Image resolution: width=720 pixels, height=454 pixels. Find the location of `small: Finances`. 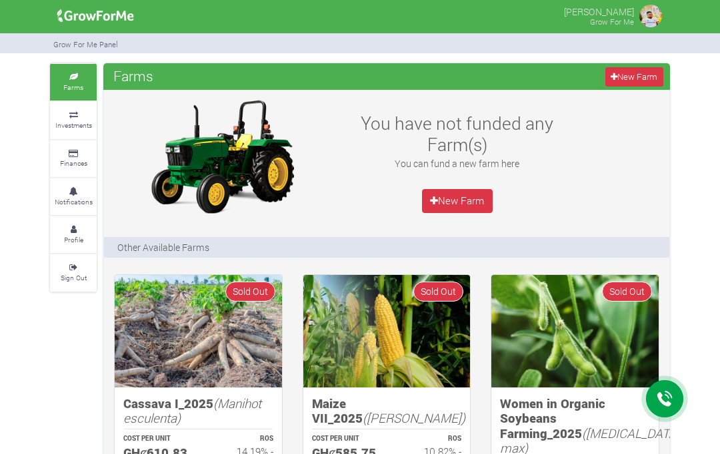

small: Finances is located at coordinates (73, 163).